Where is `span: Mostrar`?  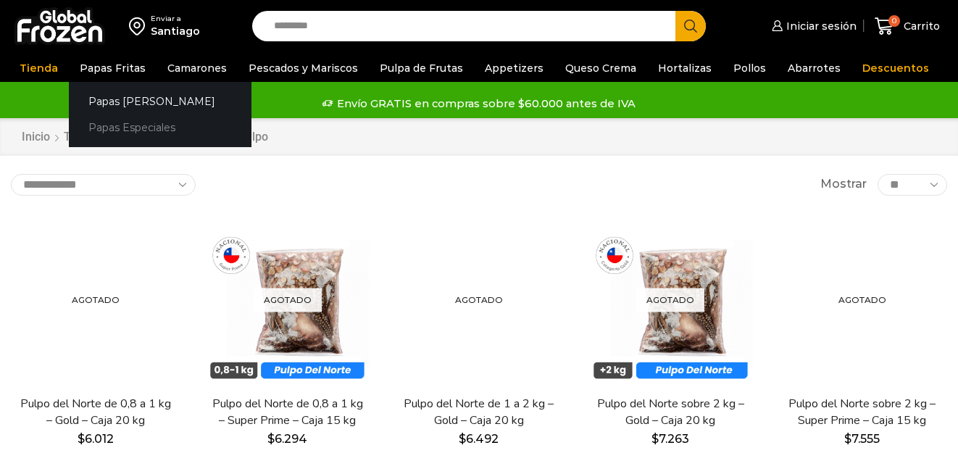 span: Mostrar is located at coordinates (843, 184).